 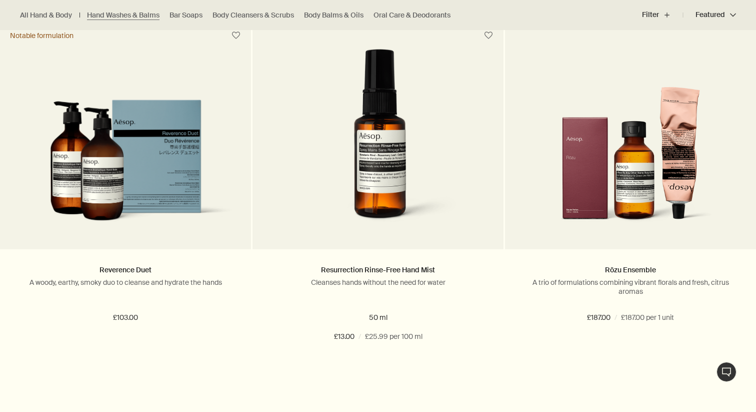 I want to click on a: Rozu Ensemble, so click(x=631, y=149).